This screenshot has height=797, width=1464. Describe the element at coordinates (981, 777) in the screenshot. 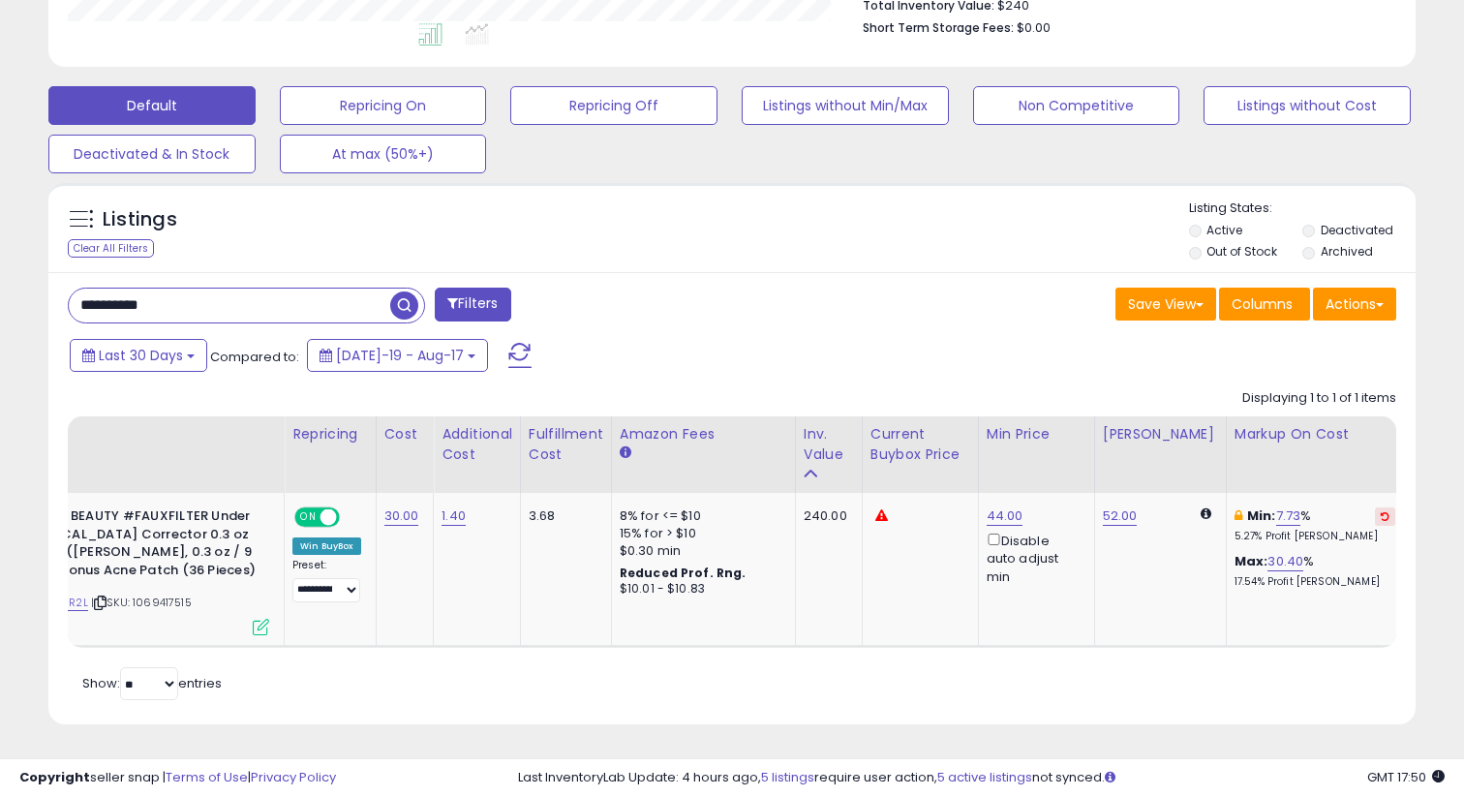

I see `div: Last InventoryLab Update: 4 hours ago, require user action, not synced.` at that location.